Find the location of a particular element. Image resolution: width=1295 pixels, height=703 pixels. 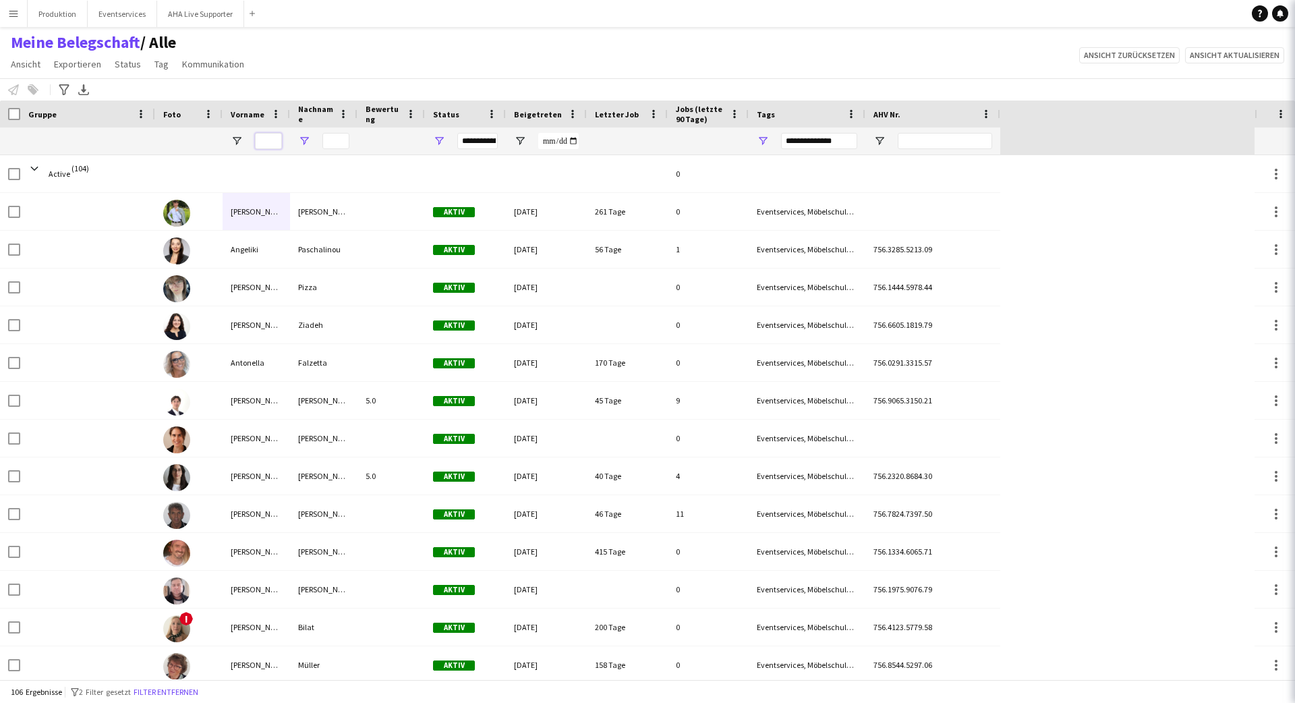

a: Status is located at coordinates (127, 64).